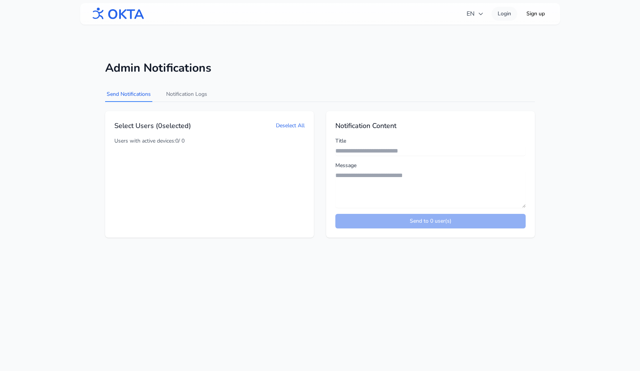  What do you see at coordinates (209, 141) in the screenshot?
I see `div: Users with active devices: 0 / 0` at bounding box center [209, 141].